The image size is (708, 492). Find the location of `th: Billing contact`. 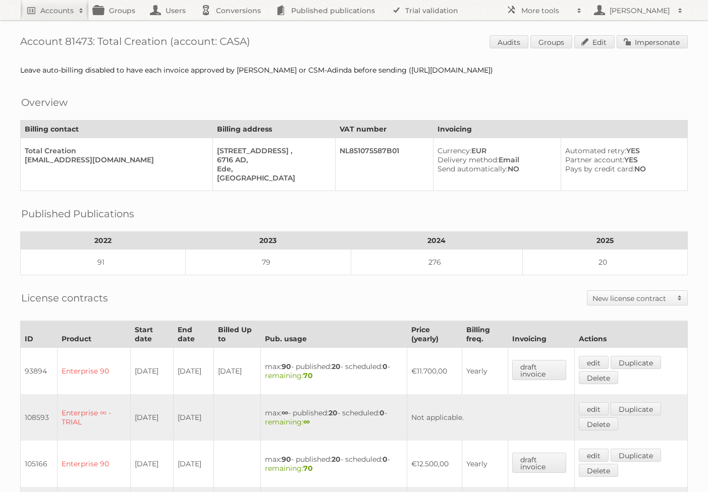

th: Billing contact is located at coordinates (117, 129).